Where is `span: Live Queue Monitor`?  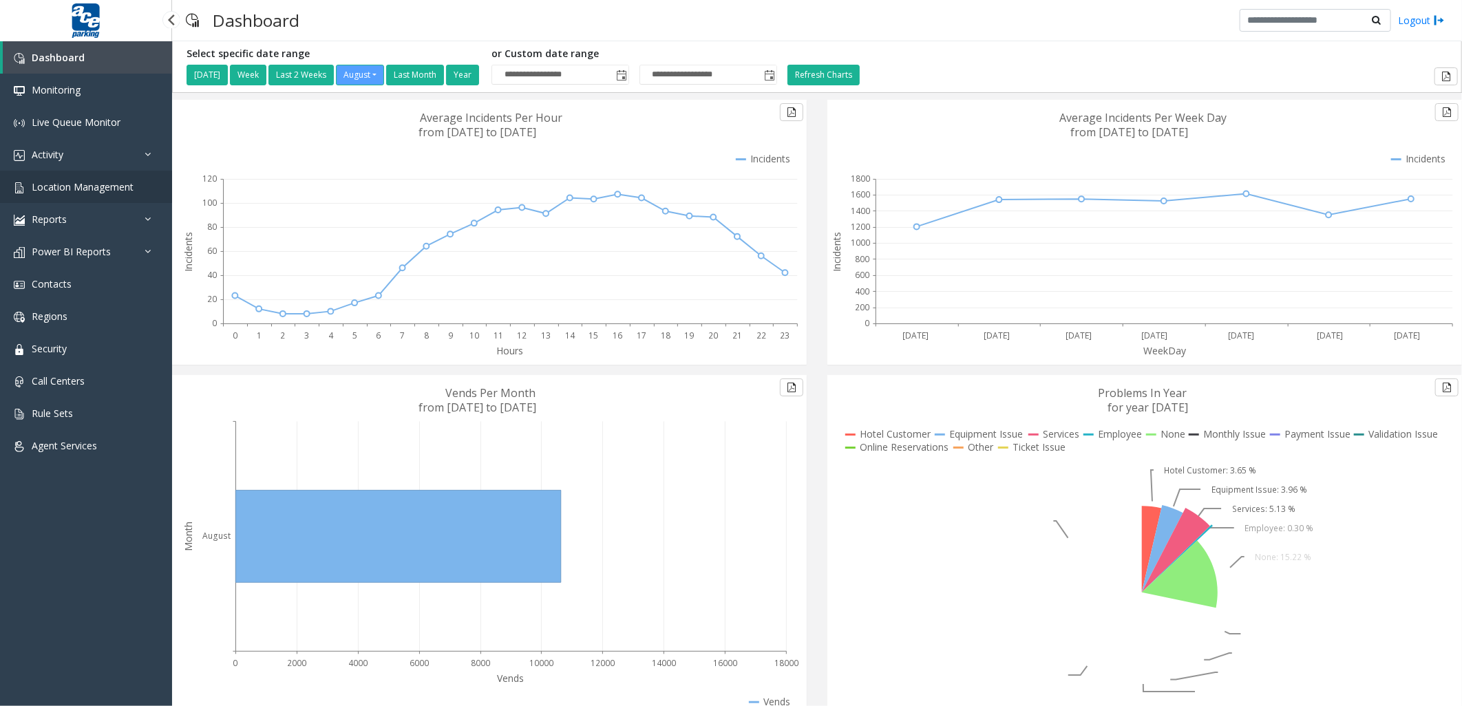
span: Live Queue Monitor is located at coordinates (76, 122).